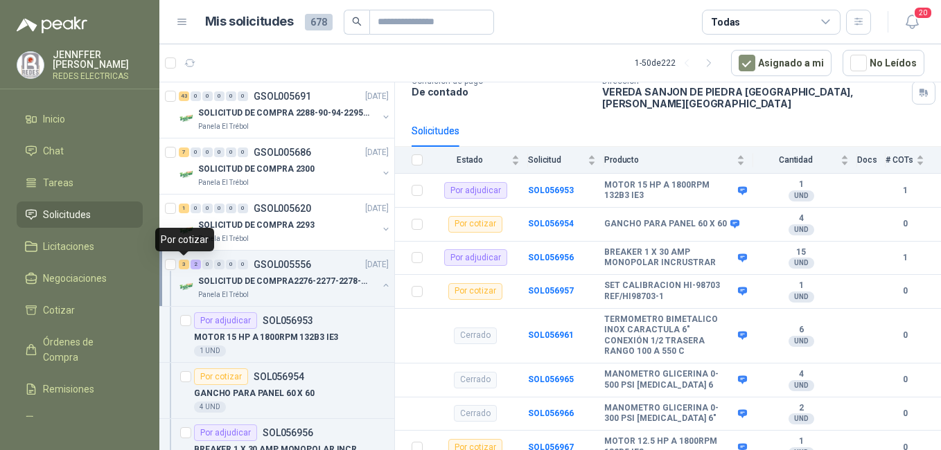 The image size is (941, 450). I want to click on span: Cotizar, so click(59, 310).